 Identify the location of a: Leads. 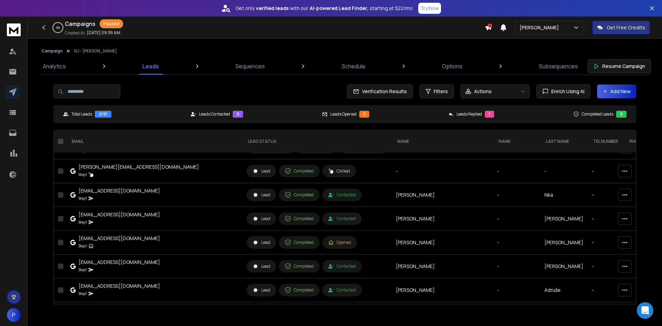
(151, 66).